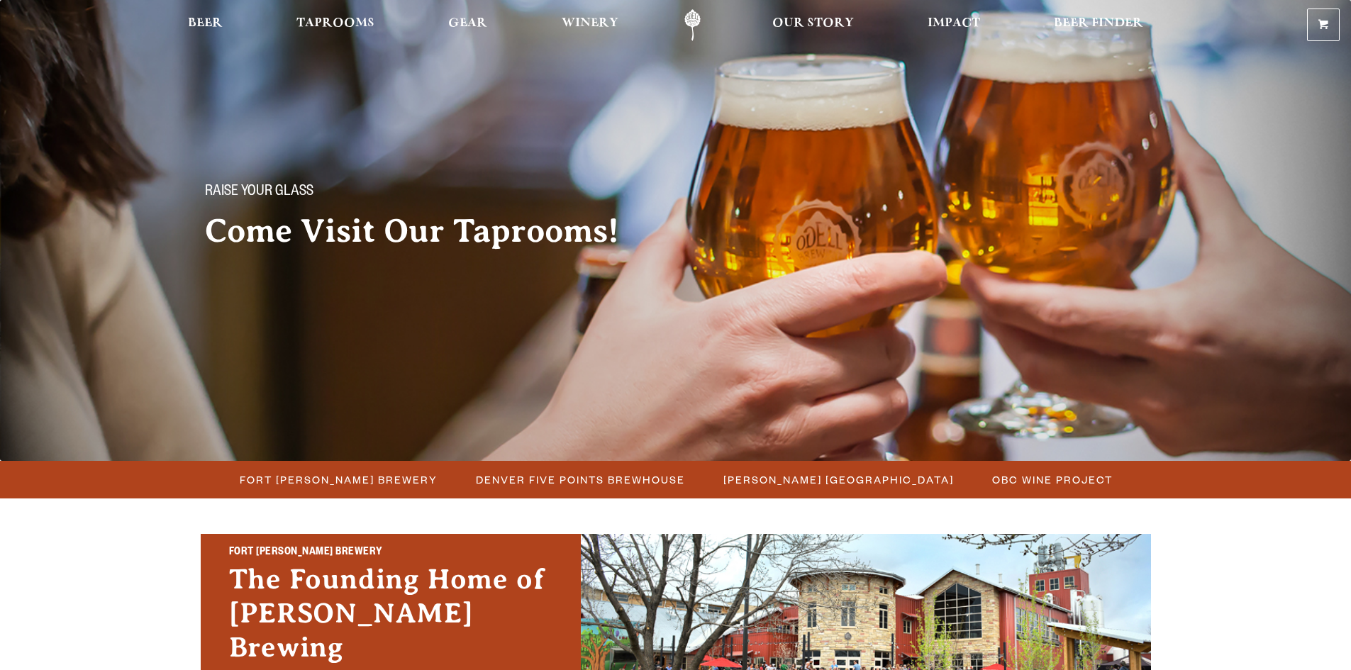 Image resolution: width=1351 pixels, height=670 pixels. I want to click on a: Taprooms, so click(335, 25).